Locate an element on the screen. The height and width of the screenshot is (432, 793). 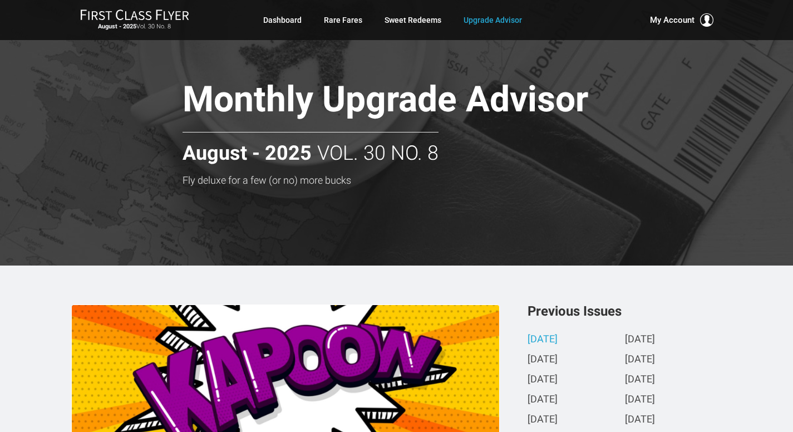
h2: Vol. 30 No. 8 is located at coordinates (310, 148).